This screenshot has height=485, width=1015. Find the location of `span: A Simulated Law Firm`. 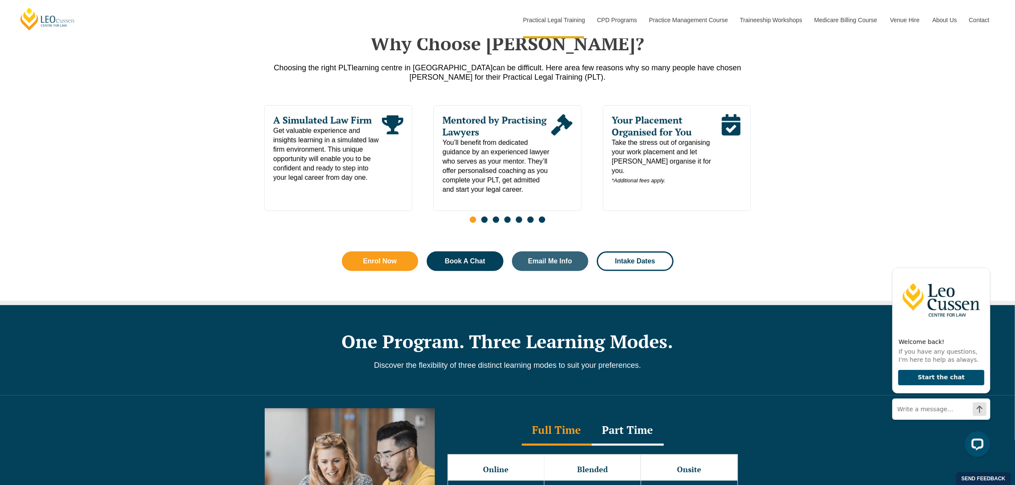

span: A Simulated Law Firm is located at coordinates (327, 120).